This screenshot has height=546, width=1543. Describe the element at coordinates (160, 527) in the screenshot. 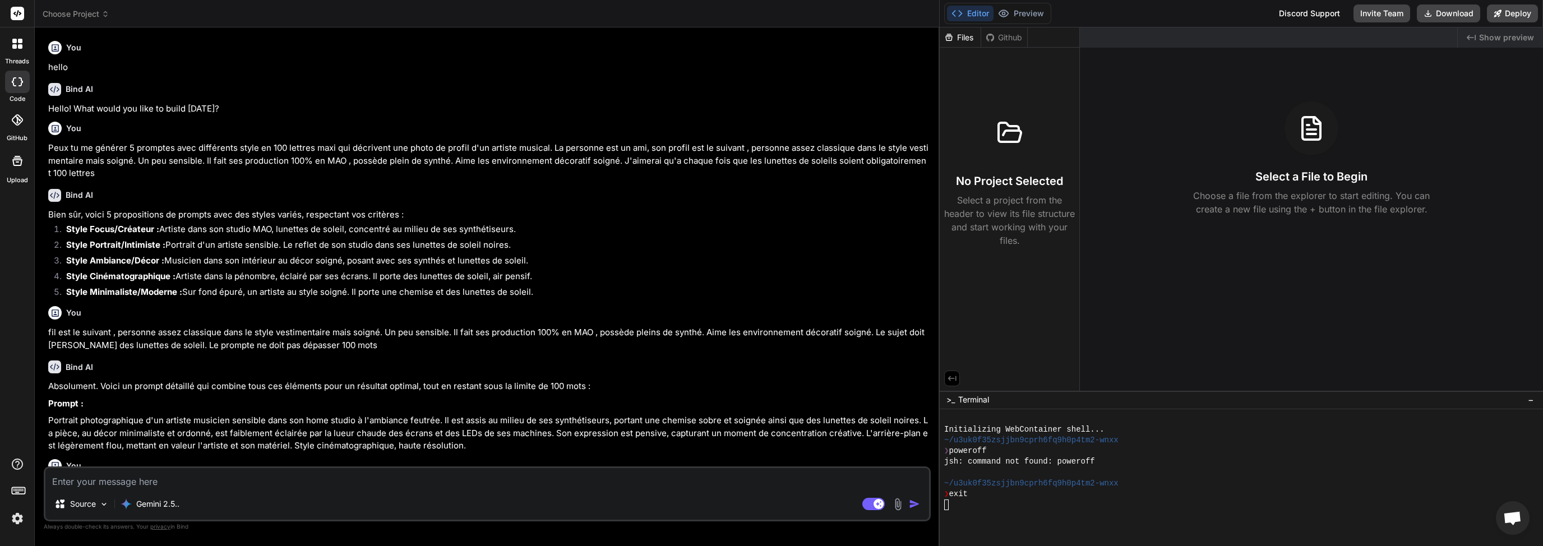

I see `span: privacy` at that location.